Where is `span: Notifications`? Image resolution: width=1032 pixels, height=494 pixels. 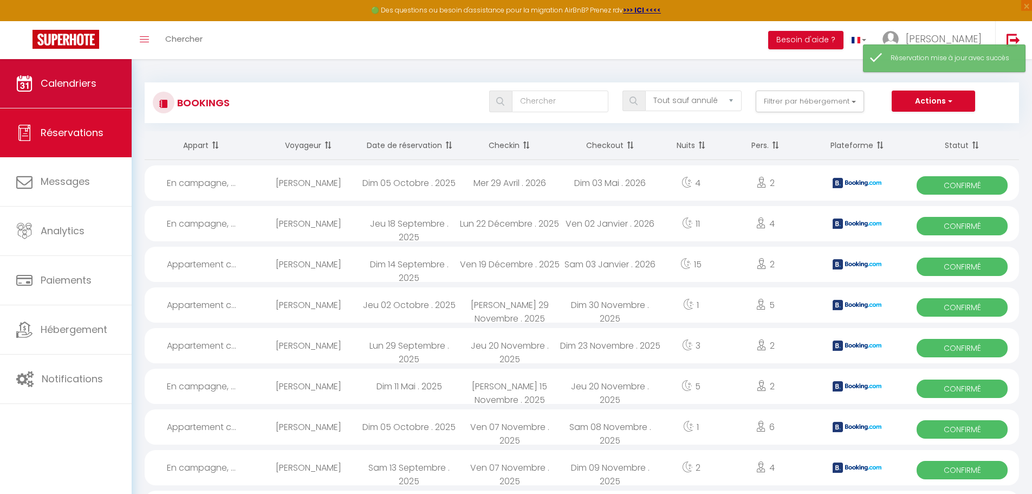
span: Notifications is located at coordinates (72, 378).